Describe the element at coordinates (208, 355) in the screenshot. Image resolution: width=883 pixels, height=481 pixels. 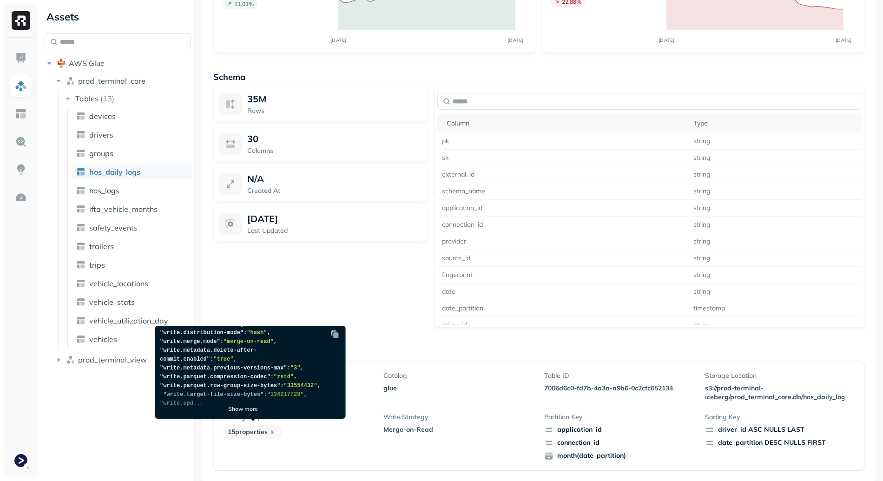
I see `span: "write.metadata.delete-after-commit.enabled"` at that location.